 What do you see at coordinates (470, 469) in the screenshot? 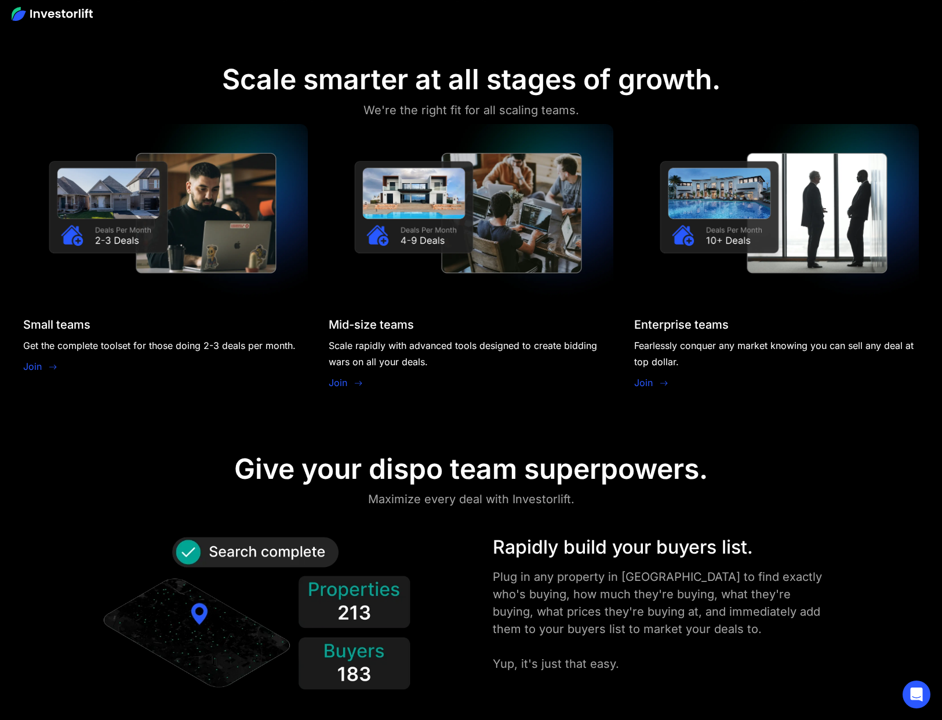
I see `div: Give your dispo team superpowers.` at bounding box center [470, 469].